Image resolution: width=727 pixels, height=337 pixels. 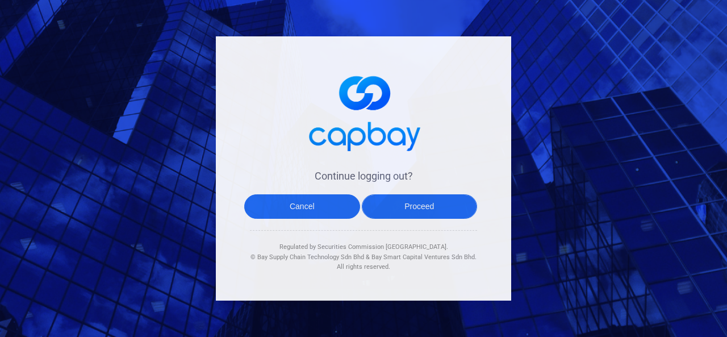 What do you see at coordinates (423, 257) in the screenshot?
I see `span: Bay Smart Capital Ventures Sdn Bhd.` at bounding box center [423, 257].